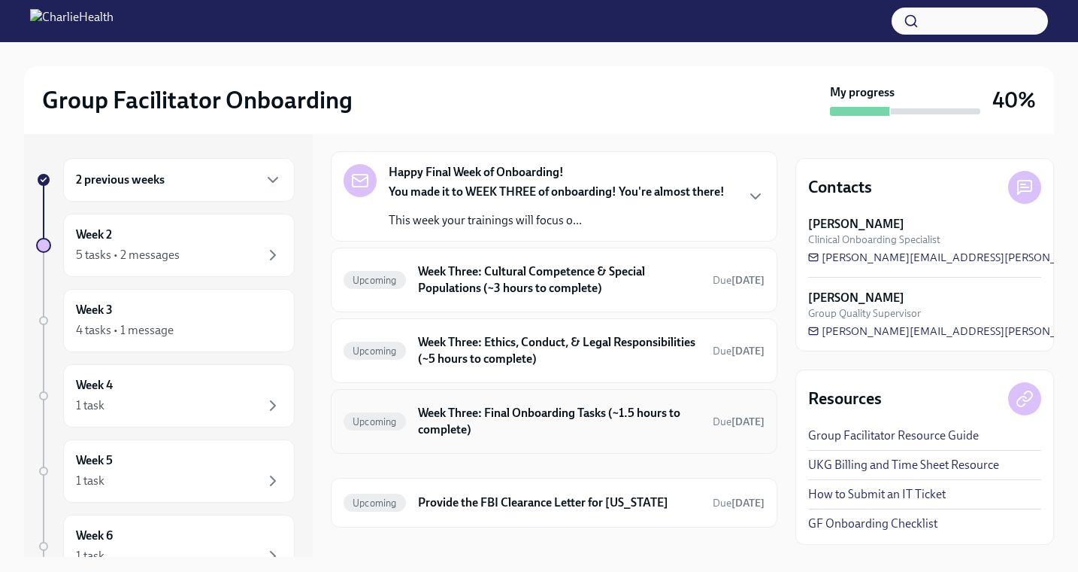 Image resolution: width=1078 pixels, height=572 pixels. What do you see at coordinates (560, 280) in the screenshot?
I see `h6: Week Three: Cultural Competence & Special Populations (~3 hours to complete)` at bounding box center [560, 280].